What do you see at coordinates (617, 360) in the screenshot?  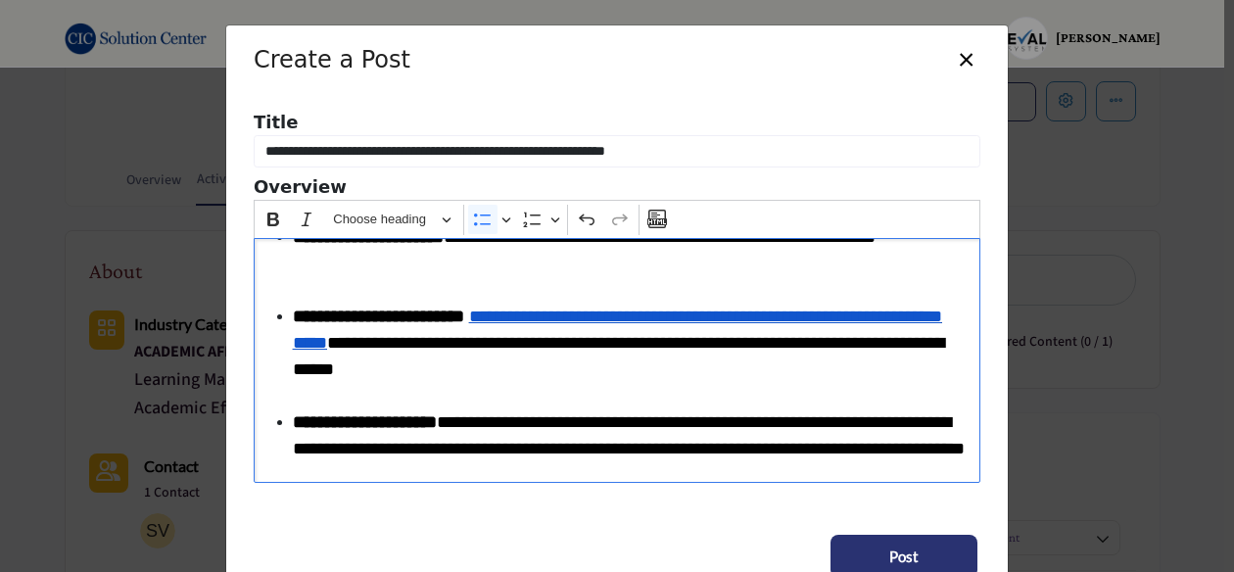 I see `div: Editor editing area: main` at bounding box center [617, 360].